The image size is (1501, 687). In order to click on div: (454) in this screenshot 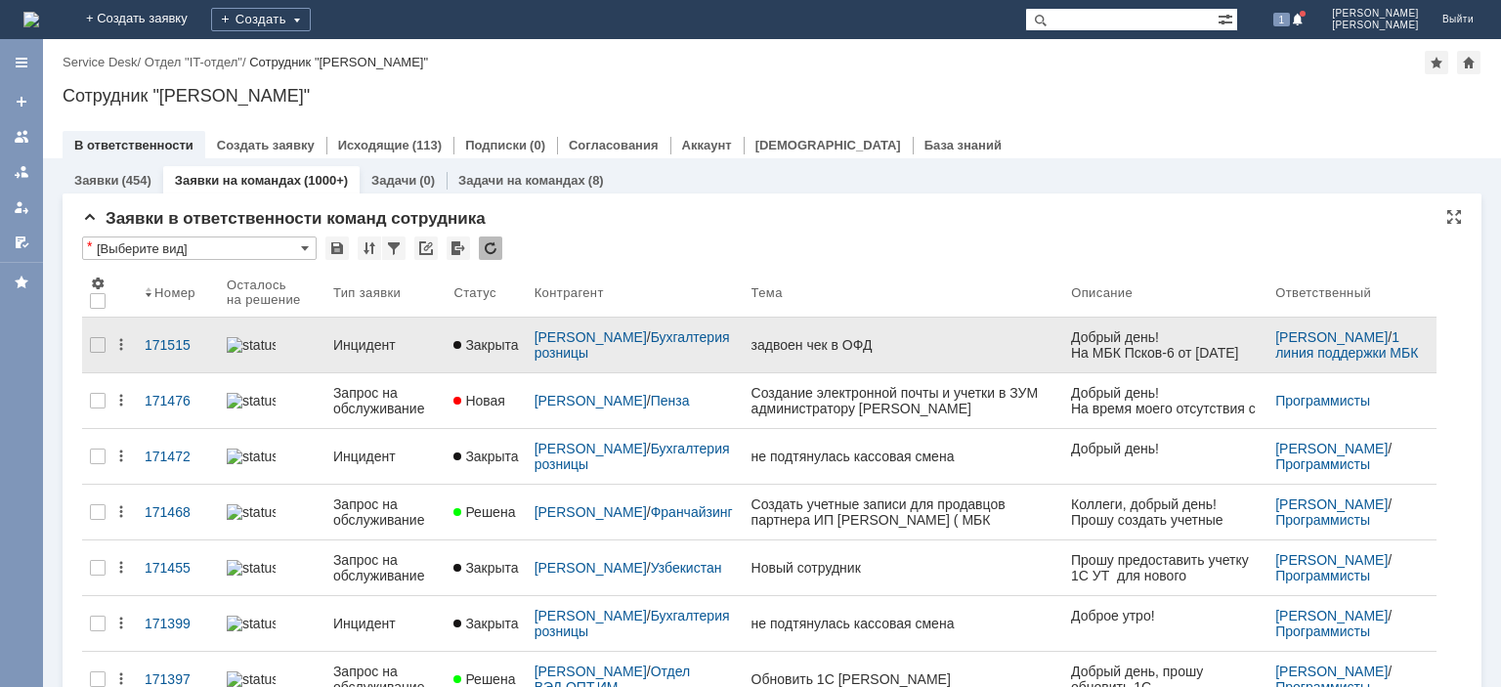, I will do `click(136, 180)`.